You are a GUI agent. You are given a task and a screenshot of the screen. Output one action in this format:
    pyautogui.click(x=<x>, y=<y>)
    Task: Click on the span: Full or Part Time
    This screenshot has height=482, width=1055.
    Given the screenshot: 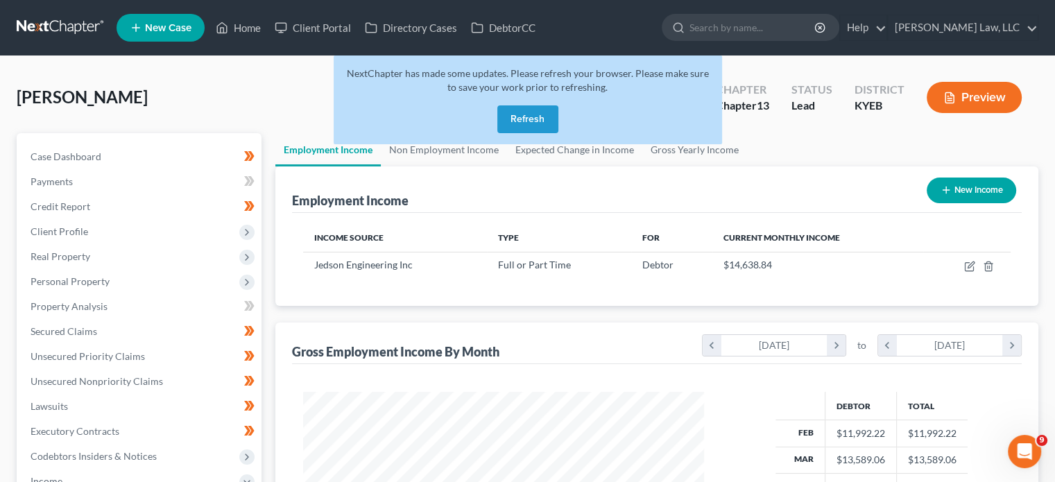 What is the action you would take?
    pyautogui.click(x=534, y=264)
    